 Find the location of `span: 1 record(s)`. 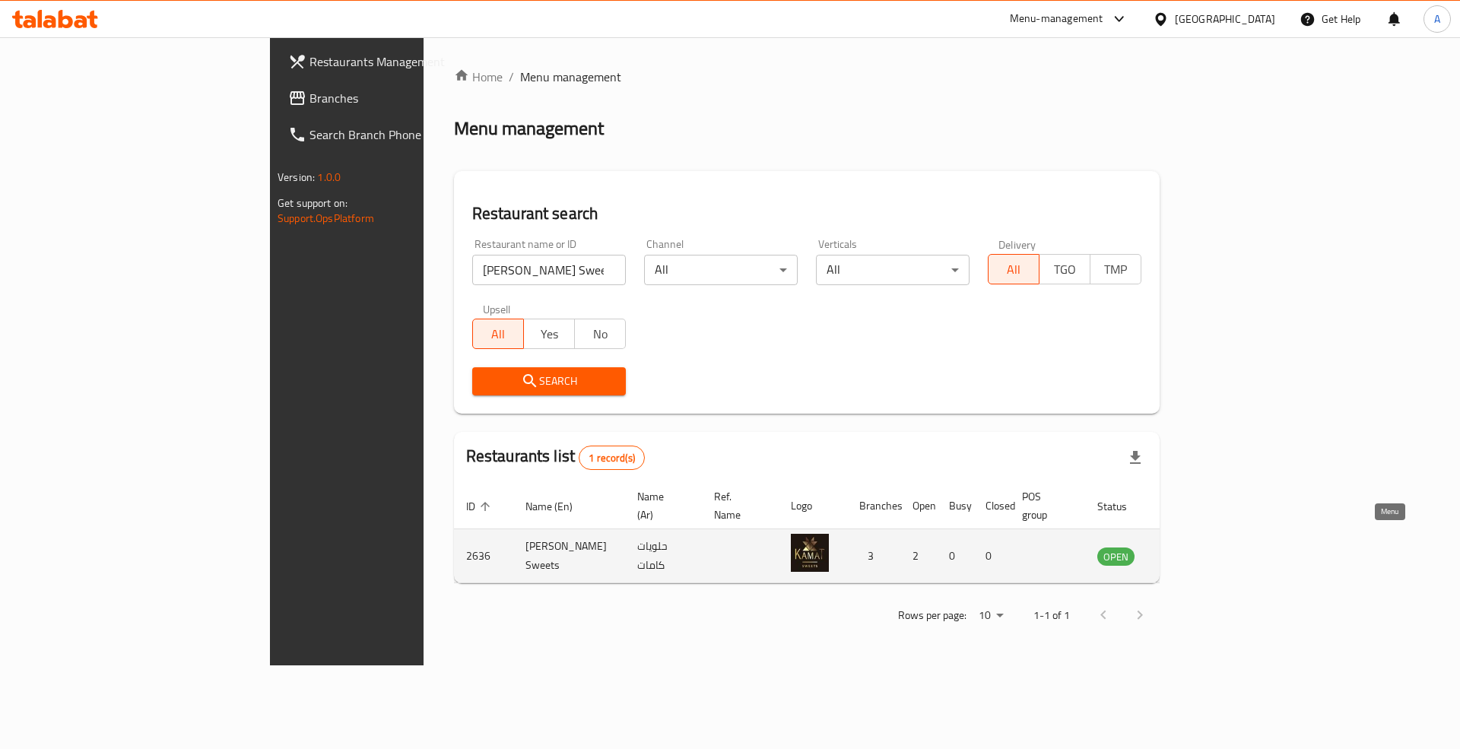

span: 1 record(s) is located at coordinates (612, 458).